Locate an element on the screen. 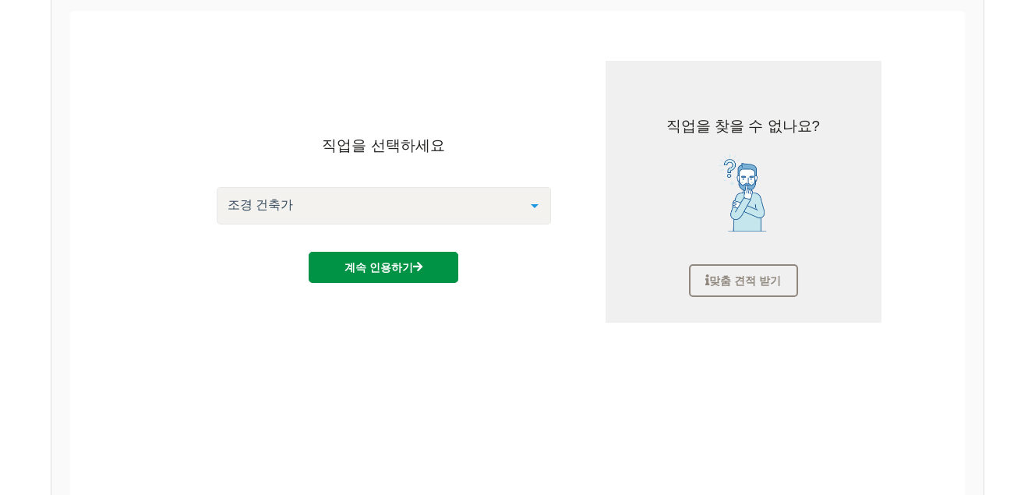 This screenshot has height=495, width=1035. a: 맞춤 견적 받기 is located at coordinates (743, 281).